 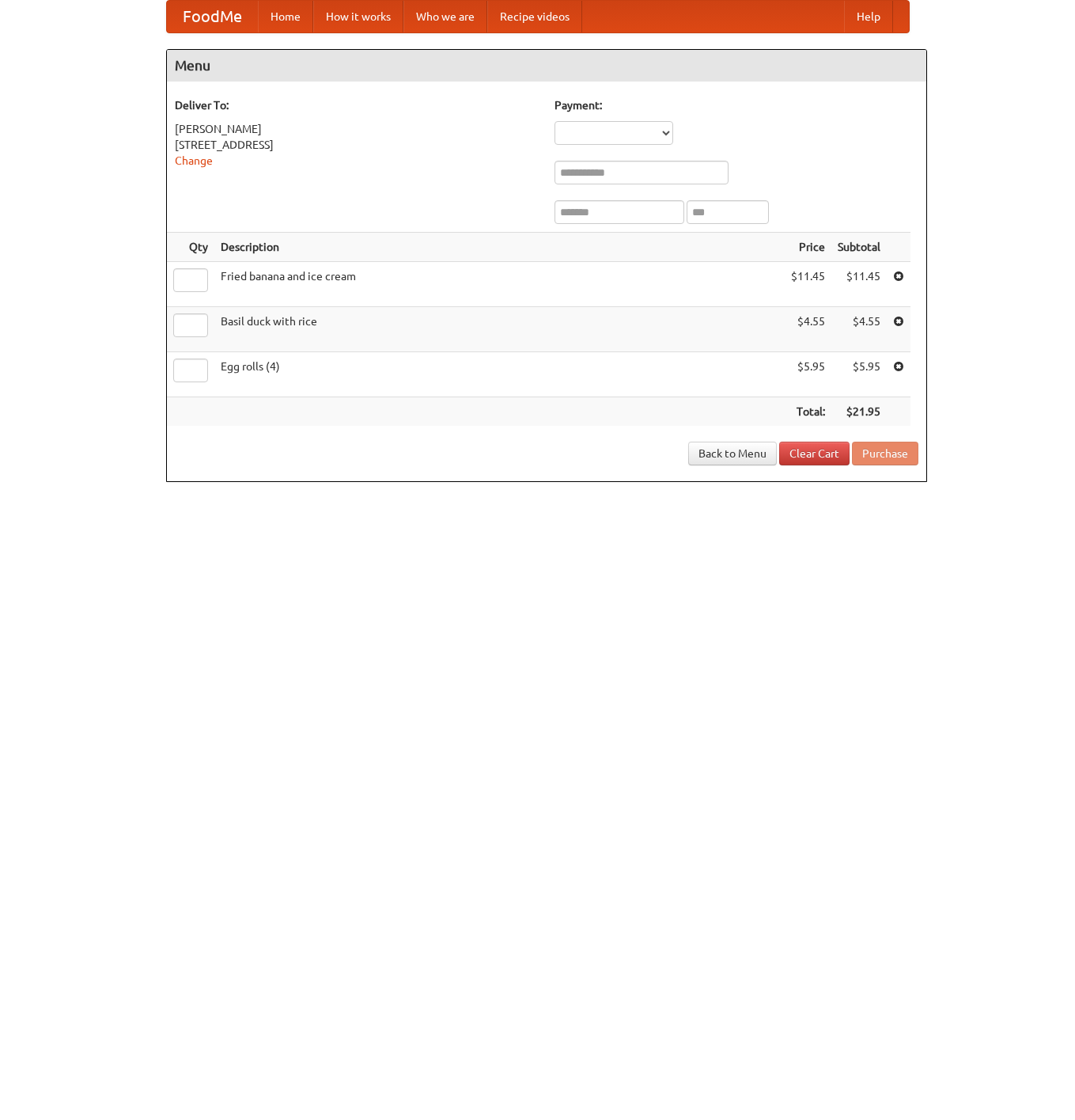 I want to click on th: Subtotal, so click(x=859, y=247).